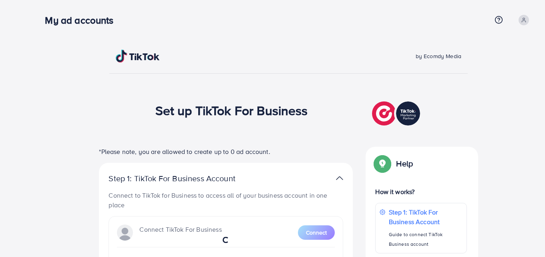  What do you see at coordinates (404, 163) in the screenshot?
I see `p: Help` at bounding box center [404, 163].